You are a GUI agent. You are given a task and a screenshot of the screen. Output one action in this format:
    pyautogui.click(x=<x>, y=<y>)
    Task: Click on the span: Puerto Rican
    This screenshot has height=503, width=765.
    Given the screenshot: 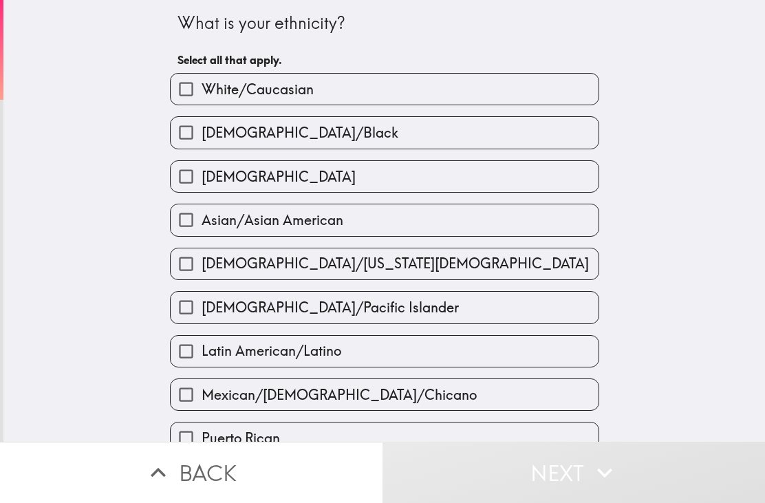 What is the action you would take?
    pyautogui.click(x=241, y=438)
    